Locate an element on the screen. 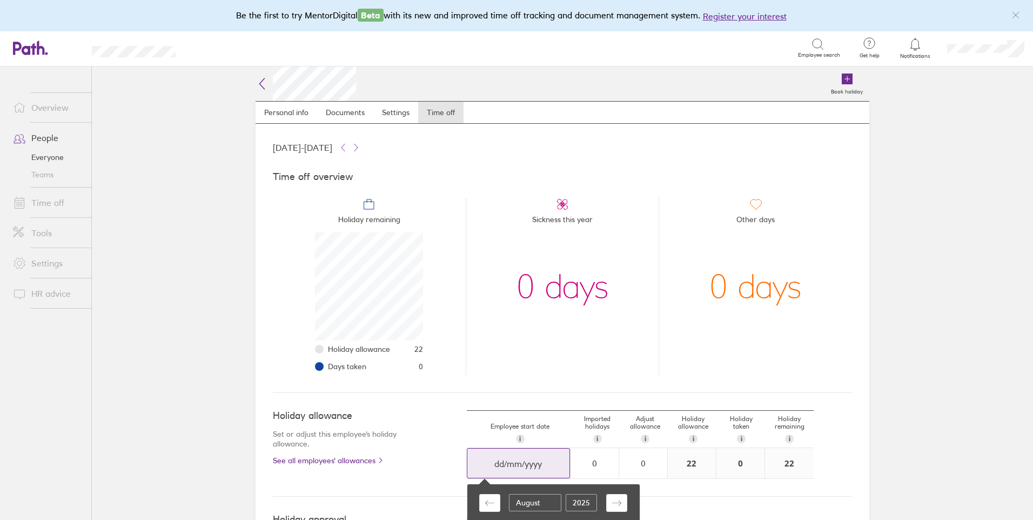 The width and height of the screenshot is (1033, 520). div: Search is located at coordinates (218, 48).